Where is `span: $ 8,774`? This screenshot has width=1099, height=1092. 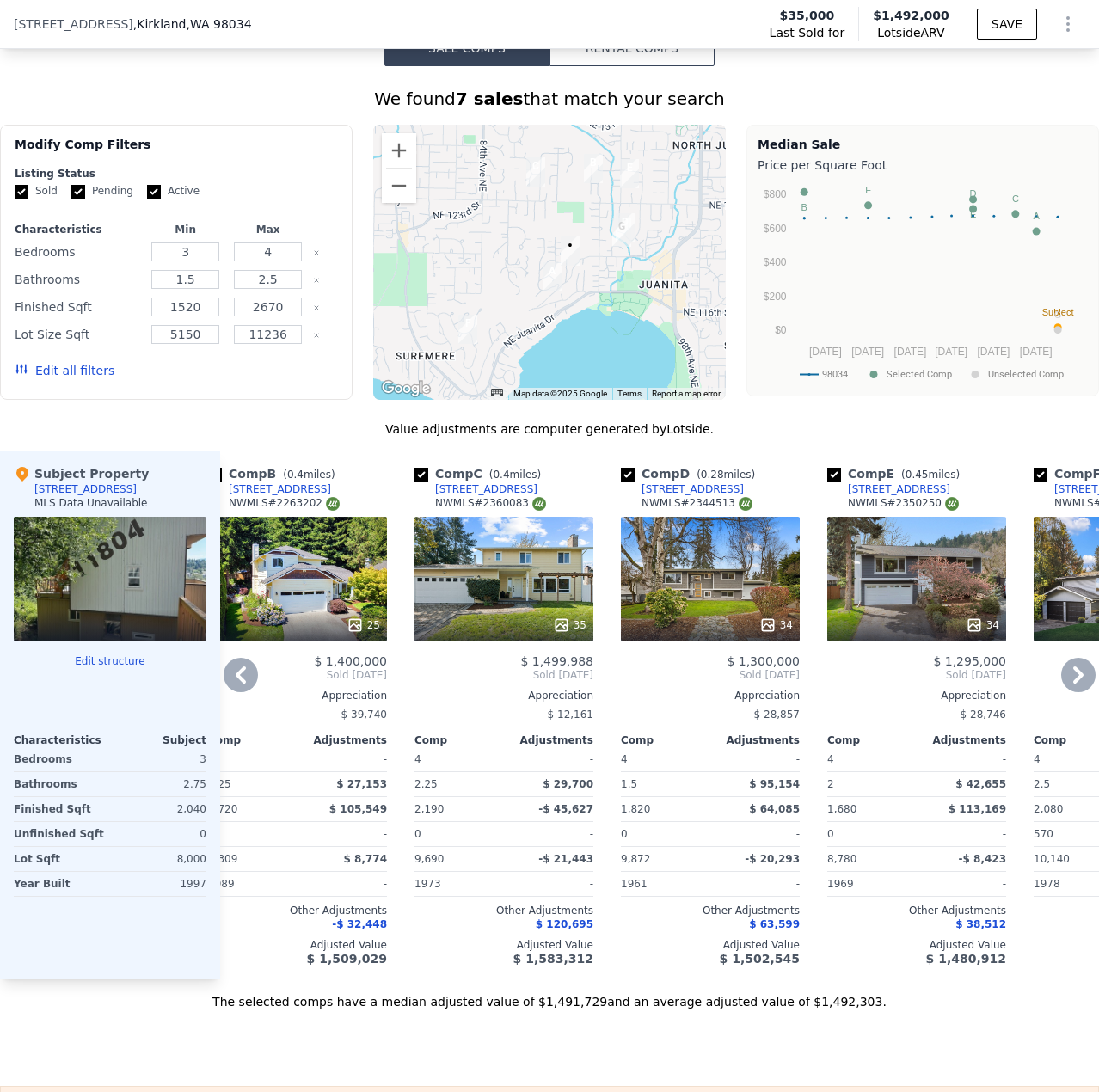
span: $ 8,774 is located at coordinates (365, 859).